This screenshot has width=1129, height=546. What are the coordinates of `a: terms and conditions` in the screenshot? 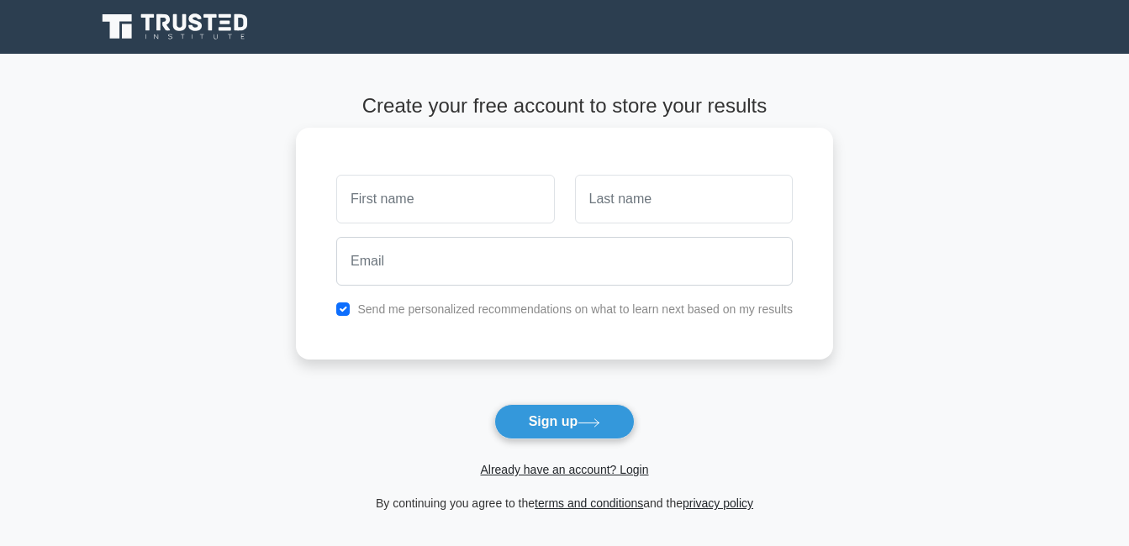 It's located at (588, 504).